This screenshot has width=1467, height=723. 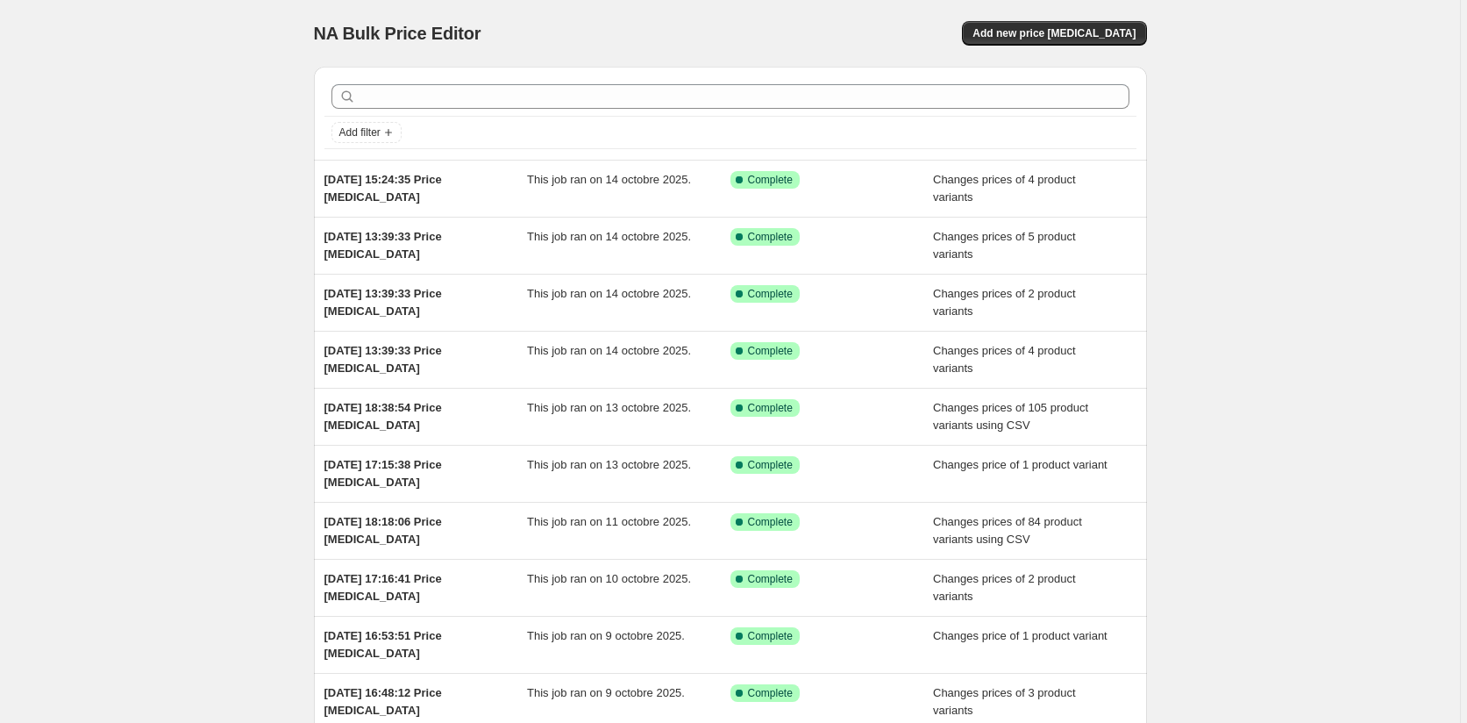 I want to click on span: Changes prices of 3 product variants, so click(x=1004, y=701).